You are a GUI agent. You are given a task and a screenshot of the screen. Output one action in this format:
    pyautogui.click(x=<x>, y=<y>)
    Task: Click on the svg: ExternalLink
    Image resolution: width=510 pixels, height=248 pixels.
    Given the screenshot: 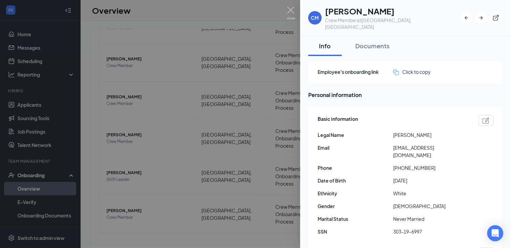 What is the action you would take?
    pyautogui.click(x=496, y=18)
    